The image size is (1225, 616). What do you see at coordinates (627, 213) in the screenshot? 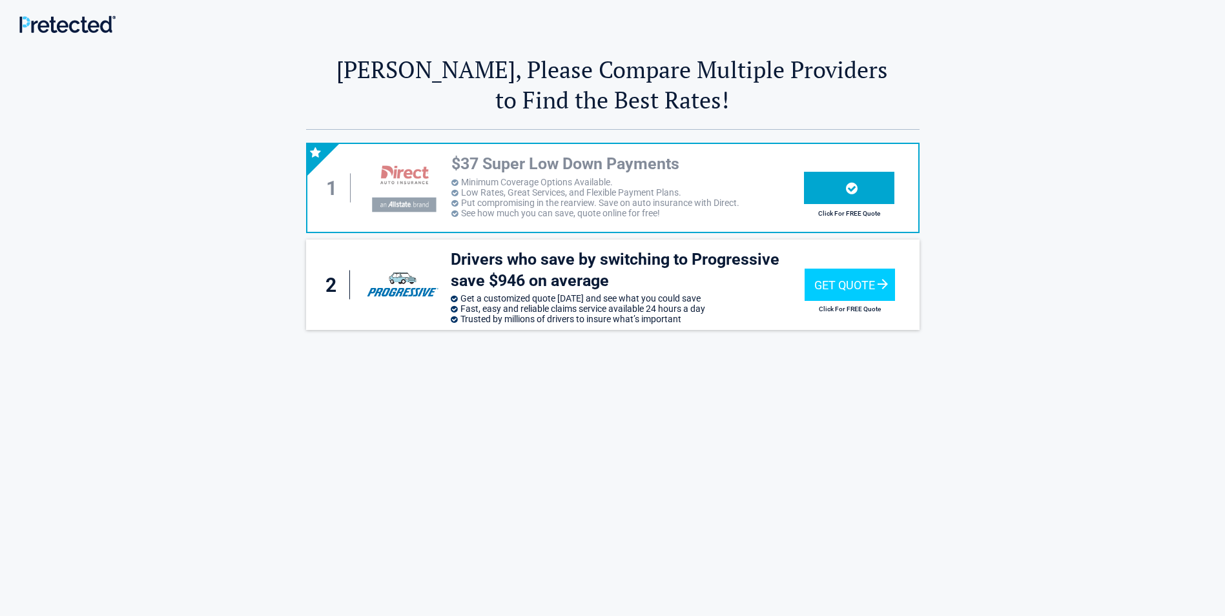
I see `li: See how much you can save, quote online for free!` at bounding box center [627, 213].